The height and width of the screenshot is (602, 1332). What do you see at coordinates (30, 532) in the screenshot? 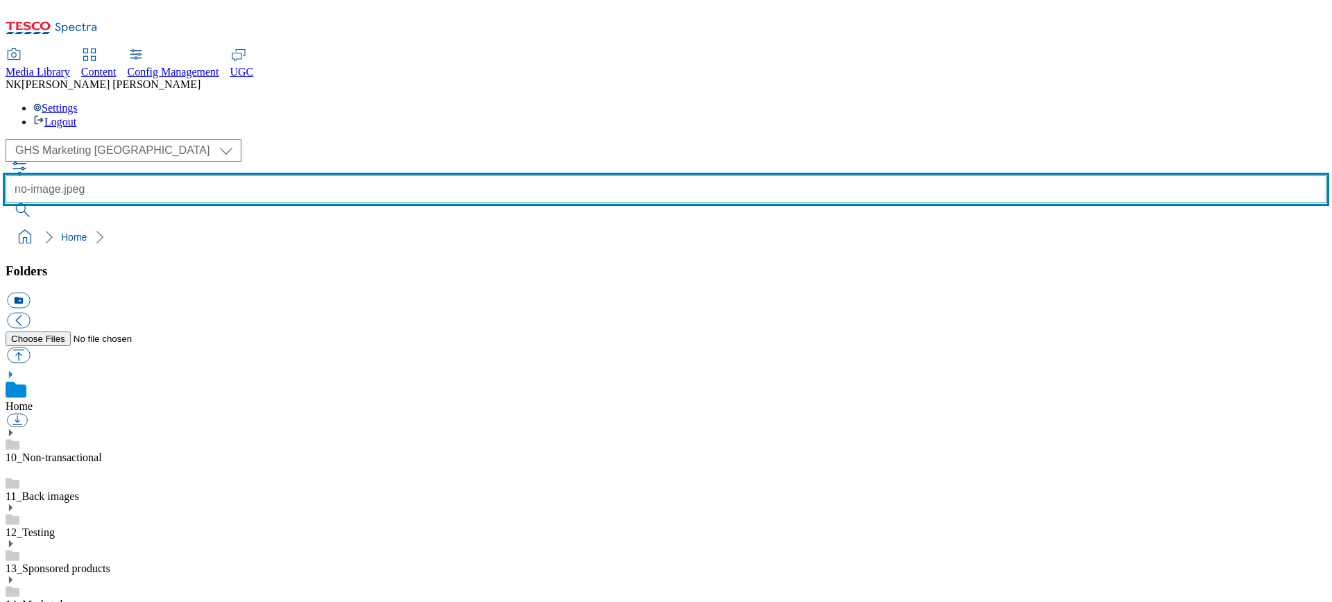
I see `a: 12_Testing` at bounding box center [30, 532].